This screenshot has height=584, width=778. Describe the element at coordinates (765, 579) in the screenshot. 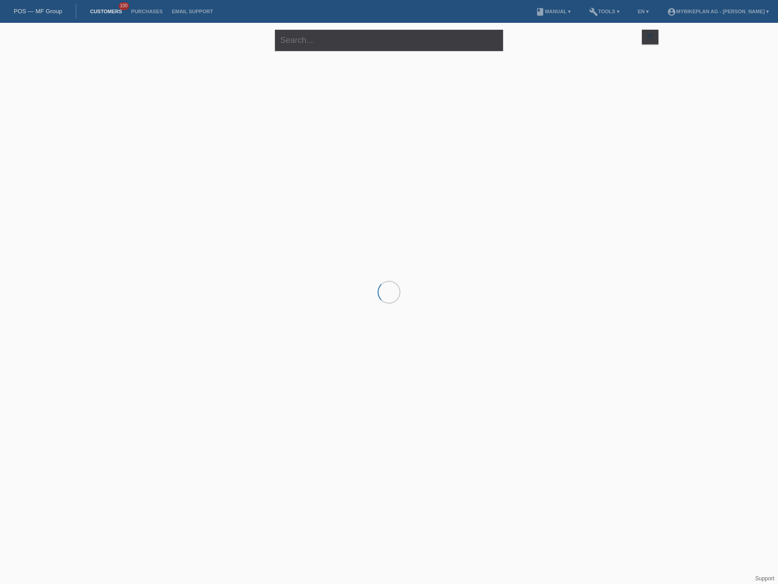

I see `a: Support` at that location.